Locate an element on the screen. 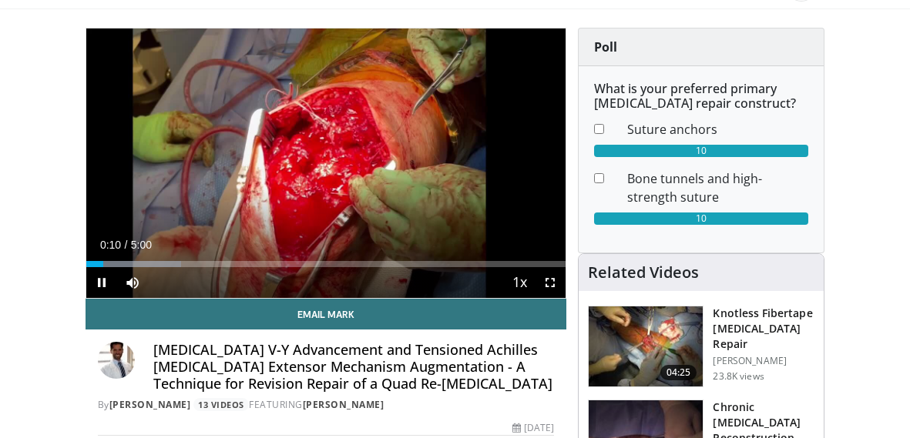  video-js: Video Player is located at coordinates (326, 163).